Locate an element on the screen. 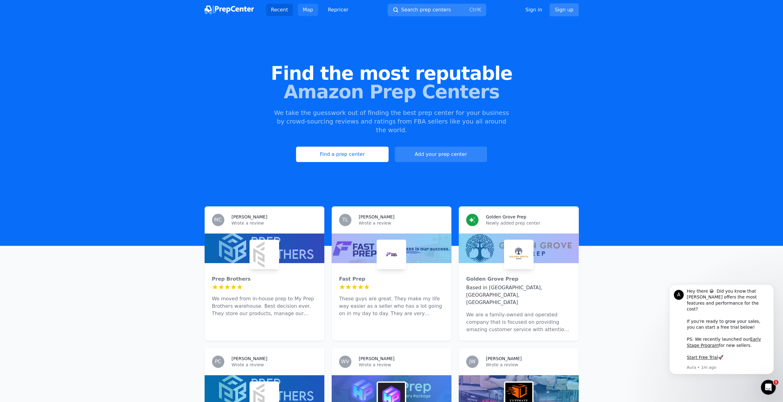 The height and width of the screenshot is (402, 783). p: These guys are great. They make my life way easier as a seller who has a lot going on in my day t... is located at coordinates (392, 306).